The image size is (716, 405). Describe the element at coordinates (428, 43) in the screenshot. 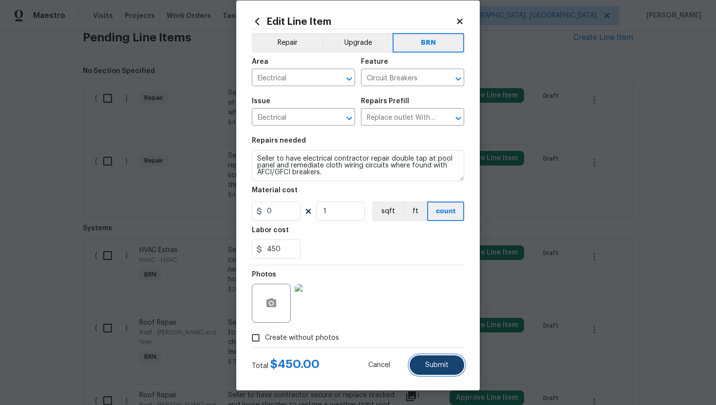

I see `button: BRN` at that location.